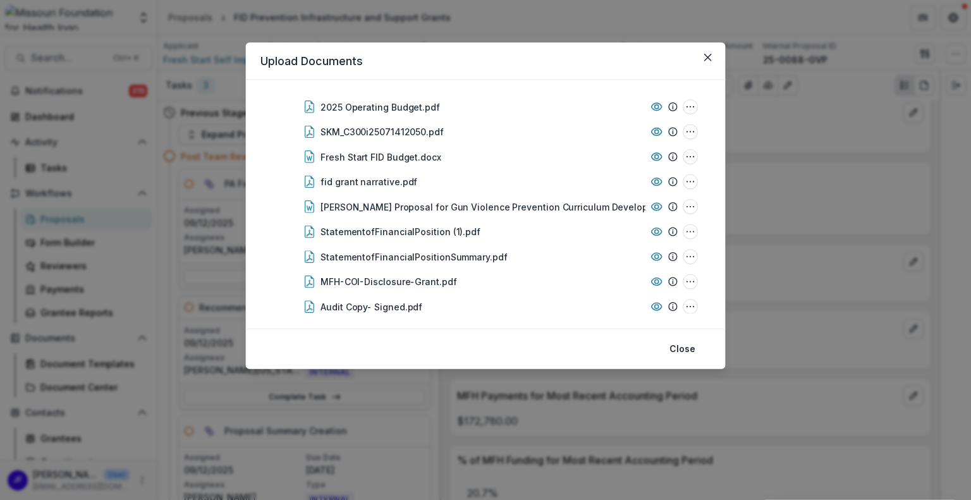  I want to click on div: Audit Copy- Signed.pdf, so click(371, 307).